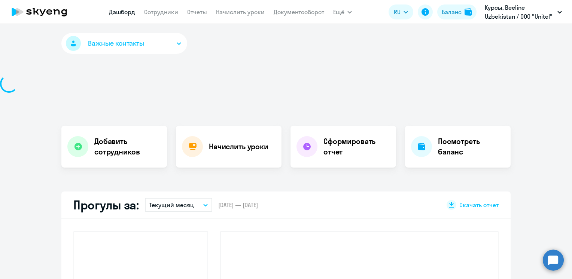  I want to click on img: balance, so click(468, 12).